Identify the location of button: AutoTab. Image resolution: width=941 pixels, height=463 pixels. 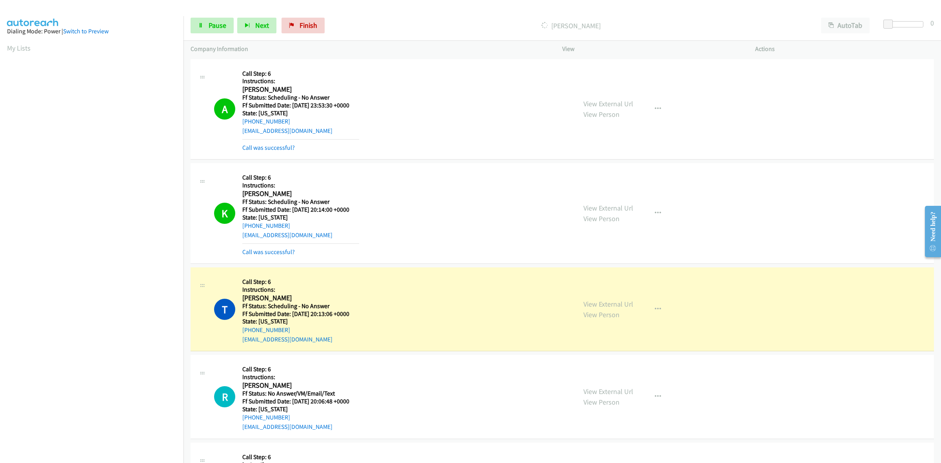
(845, 25).